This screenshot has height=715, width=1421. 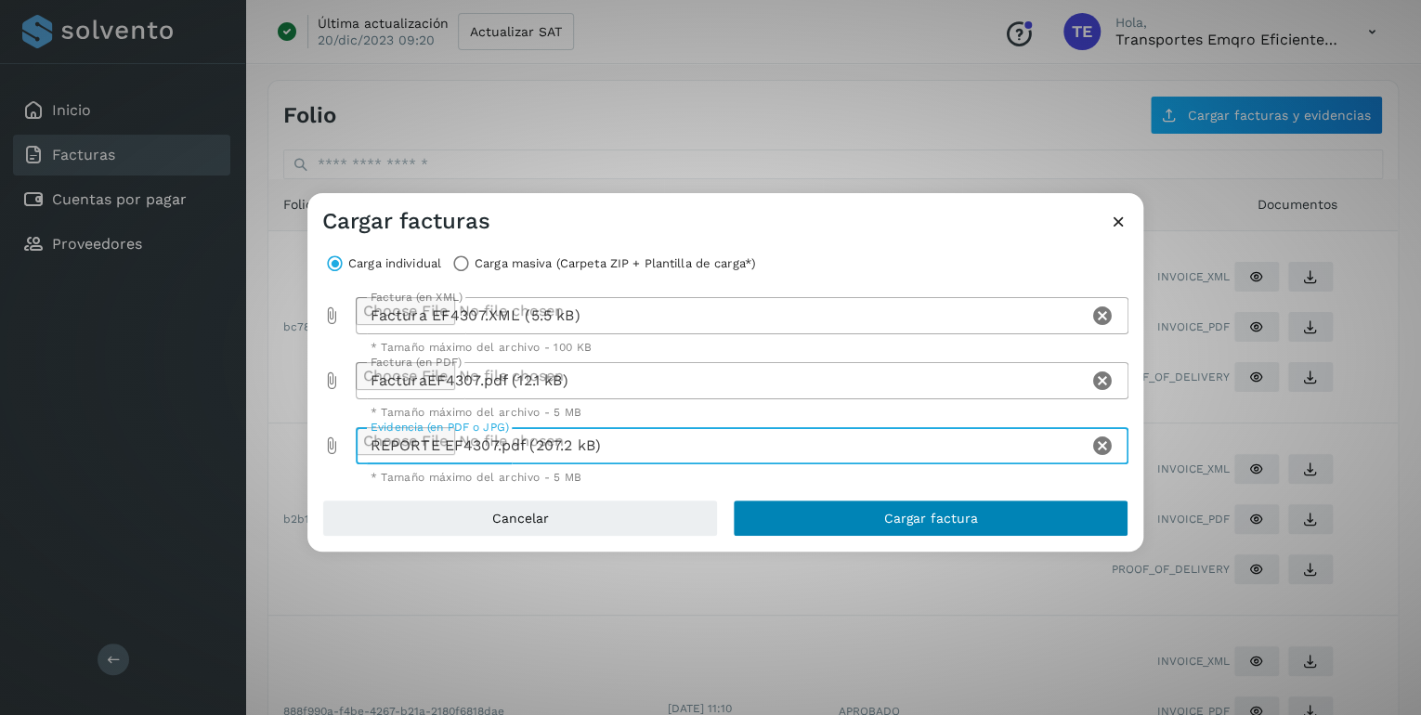 I want to click on i: Clear Factura (en XML), so click(x=1102, y=316).